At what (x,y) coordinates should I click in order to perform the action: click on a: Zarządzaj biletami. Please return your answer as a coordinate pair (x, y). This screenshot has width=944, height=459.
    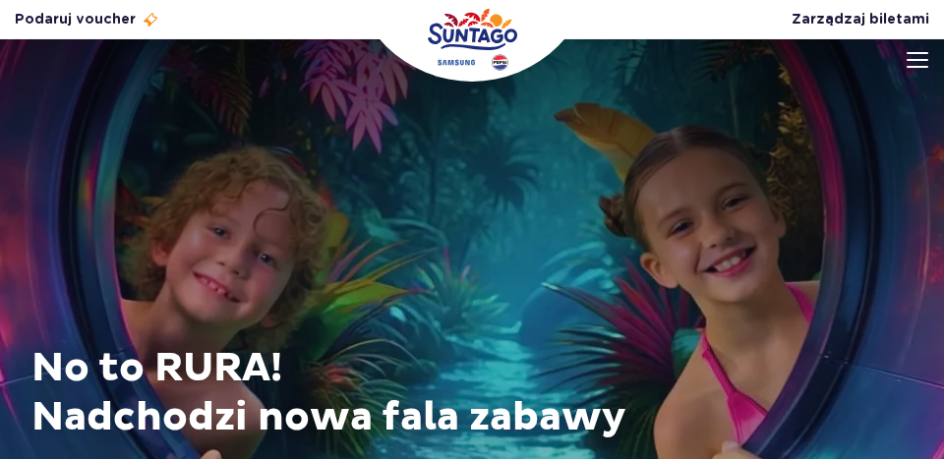
    Looking at the image, I should click on (860, 20).